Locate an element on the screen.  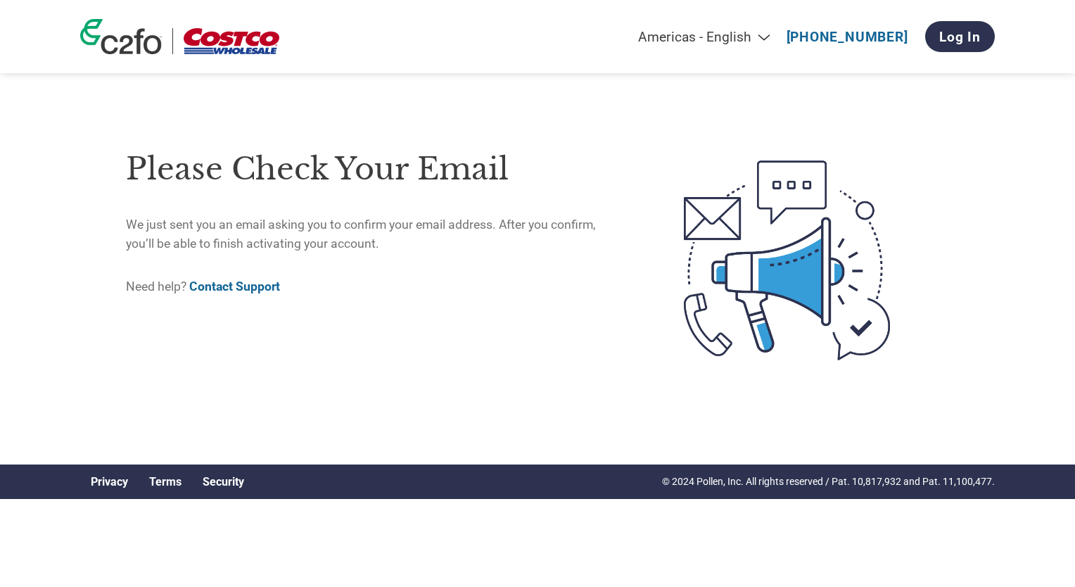
a: Privacy is located at coordinates (109, 481).